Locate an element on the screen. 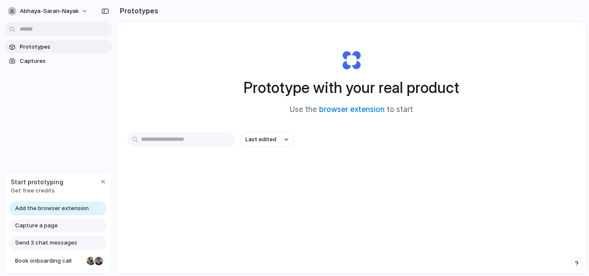 The height and width of the screenshot is (276, 589). span: Use the to start is located at coordinates (351, 110).